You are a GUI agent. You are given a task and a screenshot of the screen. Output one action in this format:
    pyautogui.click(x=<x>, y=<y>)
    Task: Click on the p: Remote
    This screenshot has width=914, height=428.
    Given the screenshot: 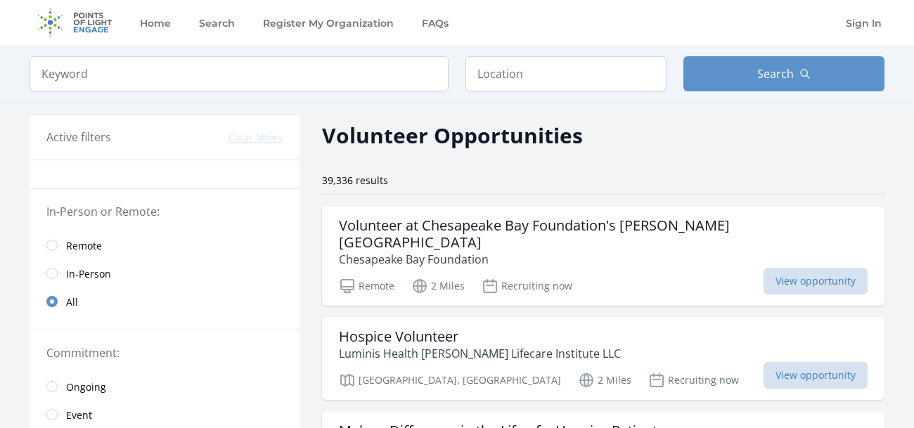 What is the action you would take?
    pyautogui.click(x=366, y=286)
    